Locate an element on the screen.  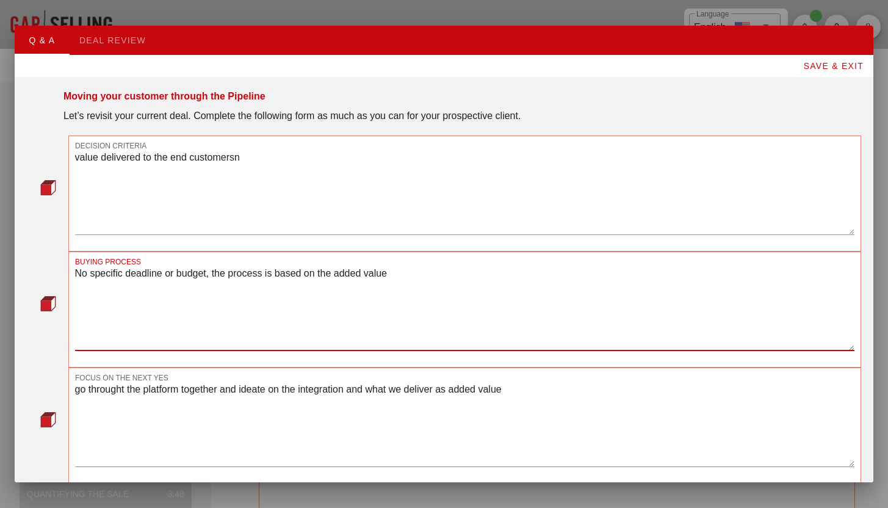
div: Q & A is located at coordinates (42, 40).